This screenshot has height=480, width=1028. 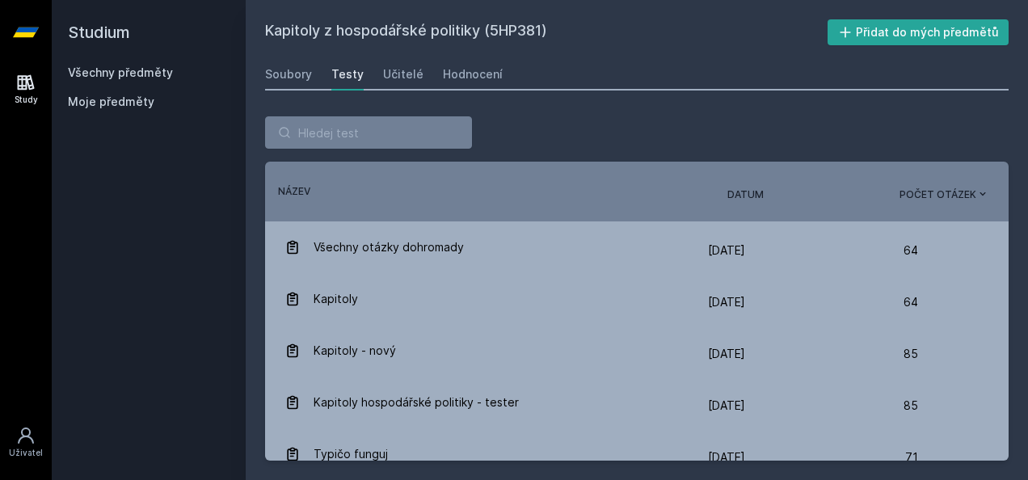 What do you see at coordinates (745, 195) in the screenshot?
I see `span: Datum` at bounding box center [745, 195].